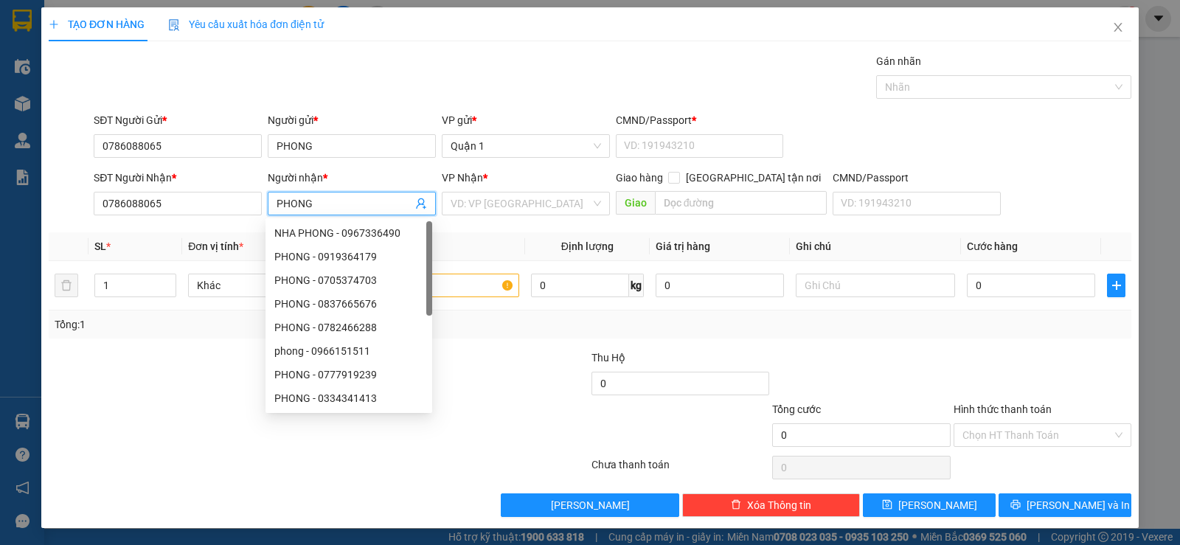 This screenshot has height=545, width=1180. What do you see at coordinates (526, 146) in the screenshot?
I see `span: Quận 1` at bounding box center [526, 146].